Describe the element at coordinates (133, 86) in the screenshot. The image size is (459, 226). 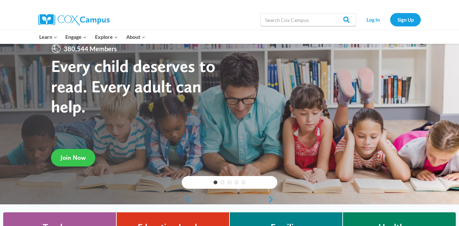
I see `strong: Every child deserves to read. Every adult can help.` at that location.